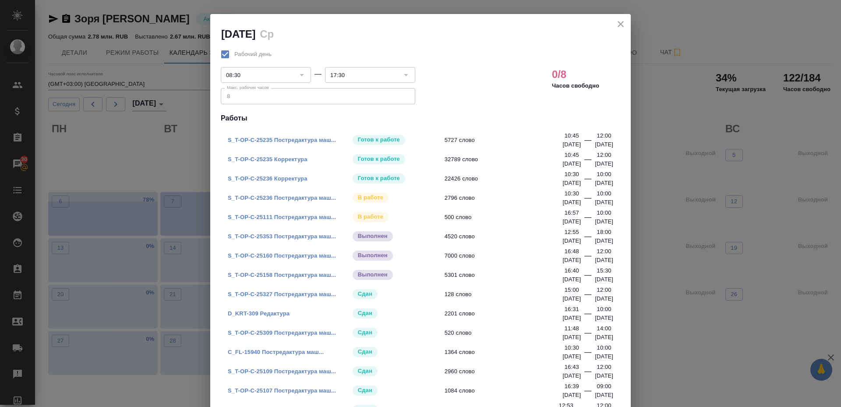 This screenshot has width=841, height=407. What do you see at coordinates (506, 275) in the screenshot?
I see `span: 5301 слово` at bounding box center [506, 275].